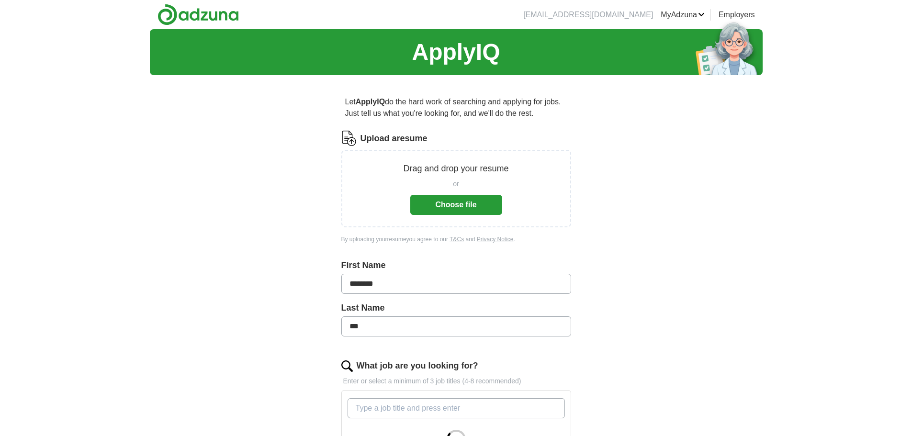 The width and height of the screenshot is (912, 436). Describe the element at coordinates (737, 15) in the screenshot. I see `a: Employers` at that location.